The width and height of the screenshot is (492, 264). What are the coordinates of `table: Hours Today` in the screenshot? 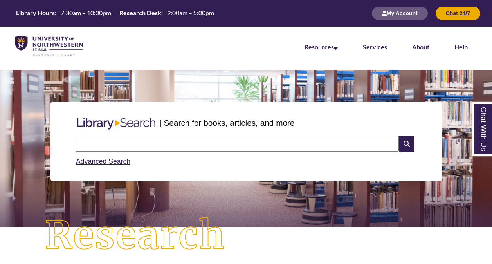 It's located at (115, 13).